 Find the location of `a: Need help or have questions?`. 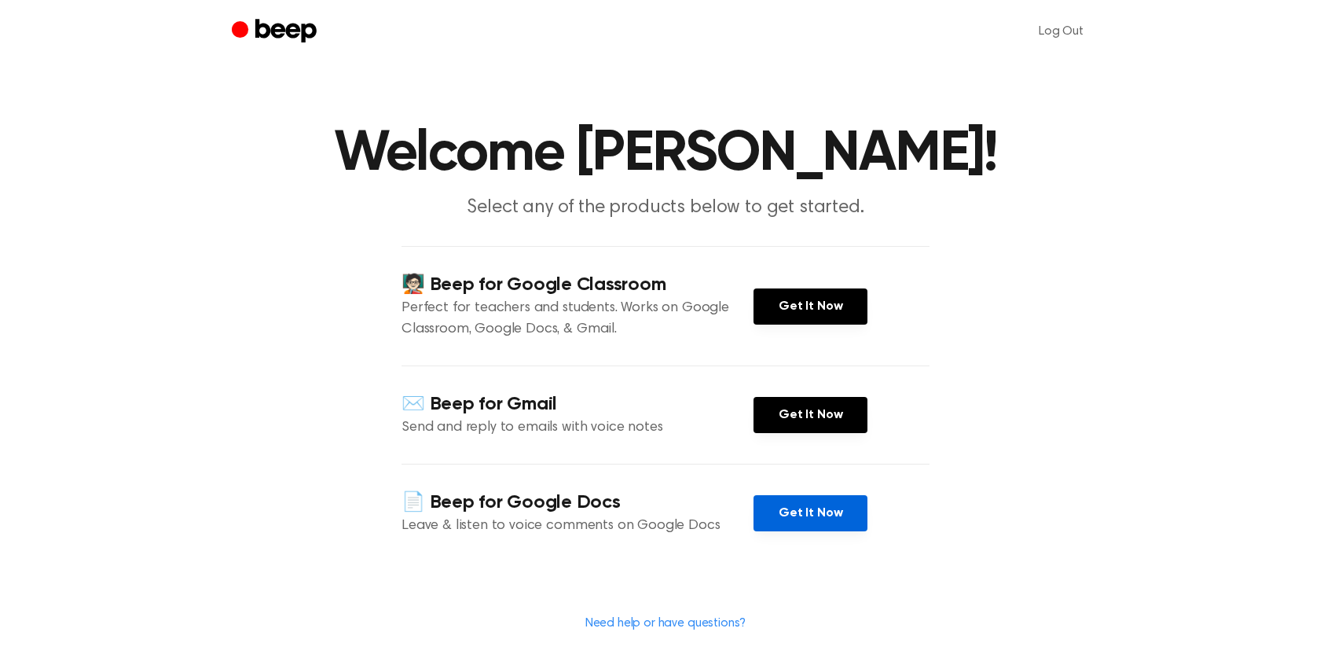

a: Need help or have questions? is located at coordinates (666, 623).